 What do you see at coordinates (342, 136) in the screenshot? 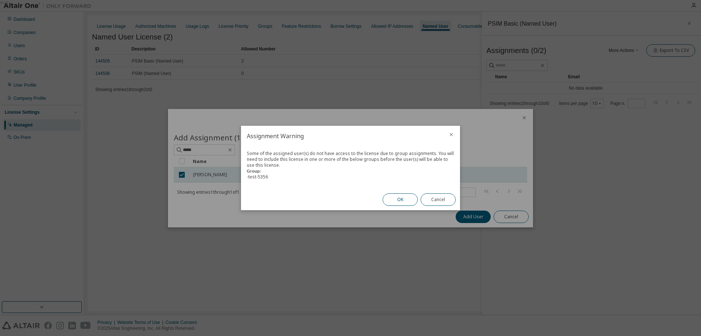
I see `h2: Assignment Warning` at bounding box center [342, 136].